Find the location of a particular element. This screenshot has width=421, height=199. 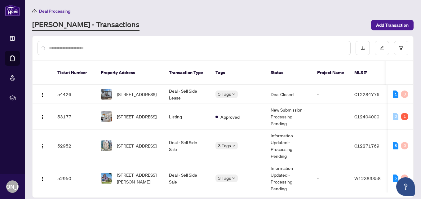

span: Add Transaction is located at coordinates (392, 25).